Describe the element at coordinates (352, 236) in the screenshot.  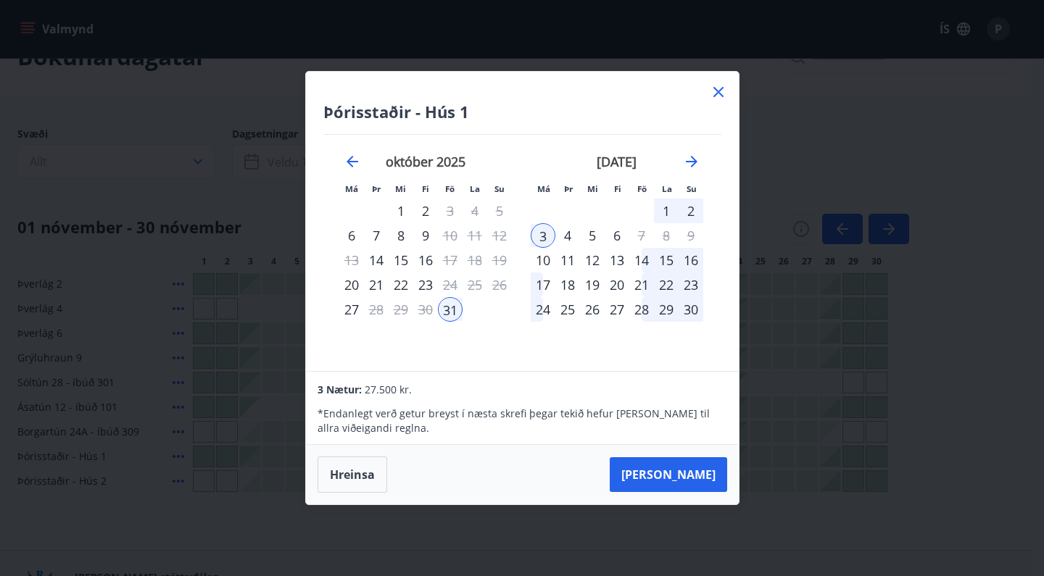
I see `td: Choose mánudagur, 6. október 2025 as your check-in date. It’s available.` at that location.